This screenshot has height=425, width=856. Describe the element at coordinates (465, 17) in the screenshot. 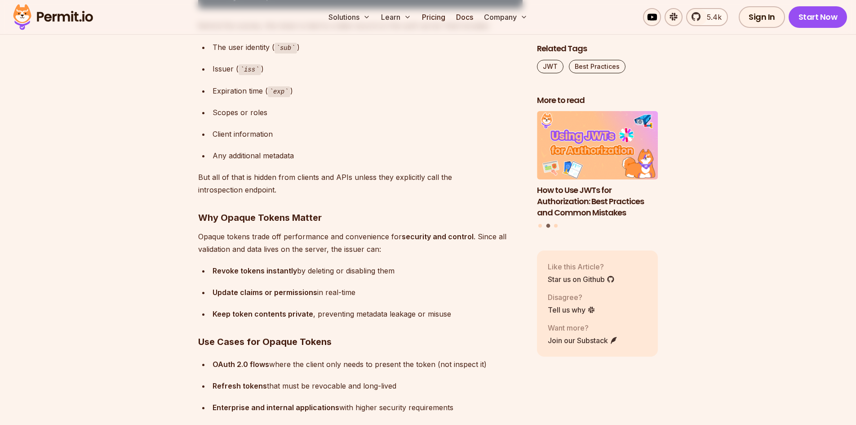

I see `a: Docs` at that location.